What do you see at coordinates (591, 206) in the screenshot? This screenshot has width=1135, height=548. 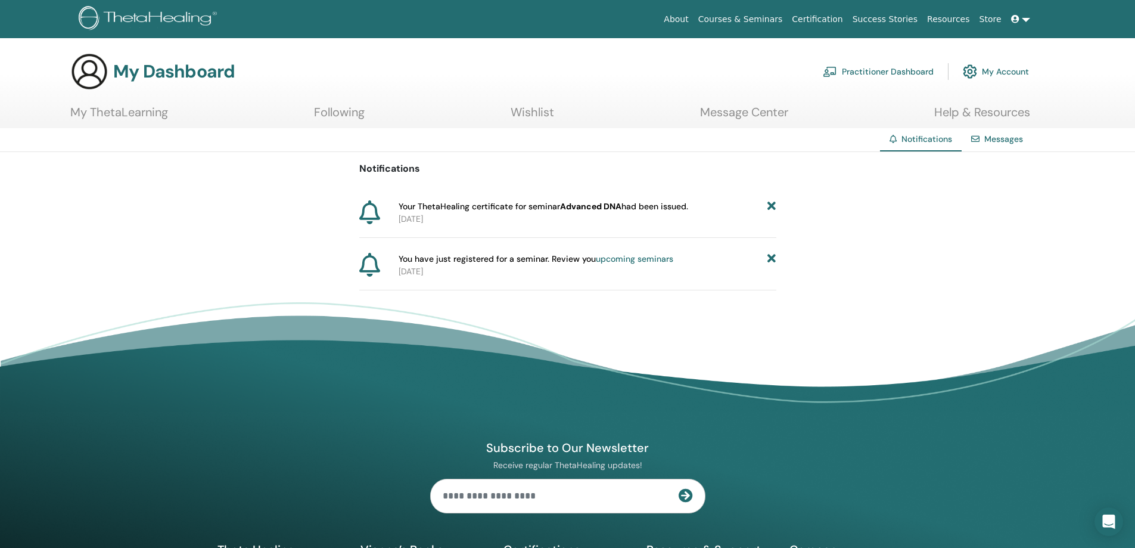 I see `b: Advanced DNA` at bounding box center [591, 206].